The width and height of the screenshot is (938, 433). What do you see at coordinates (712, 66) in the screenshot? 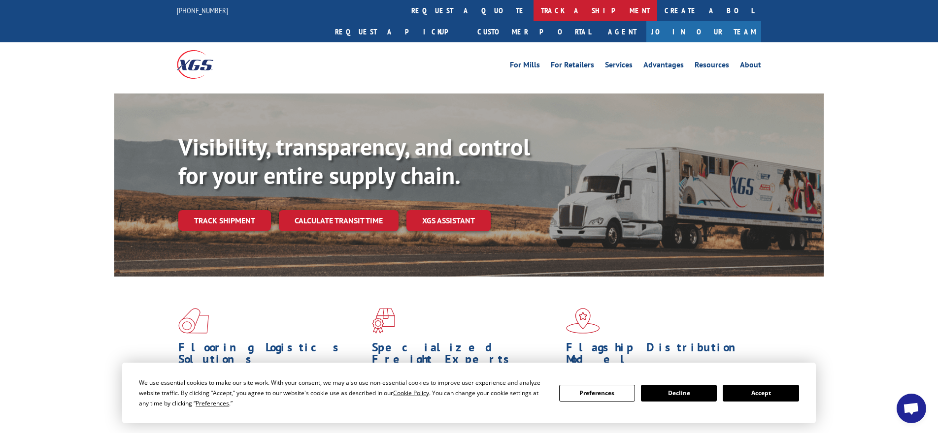
I see `a: Resources` at bounding box center [712, 66].